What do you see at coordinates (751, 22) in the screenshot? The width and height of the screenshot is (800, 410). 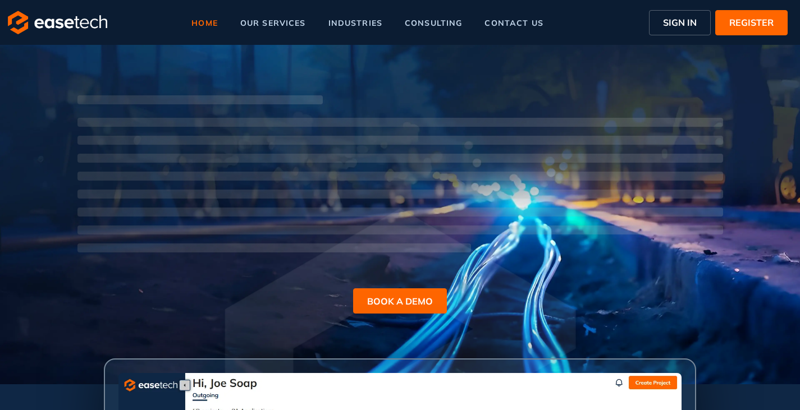 I see `span: REGISTER` at bounding box center [751, 22].